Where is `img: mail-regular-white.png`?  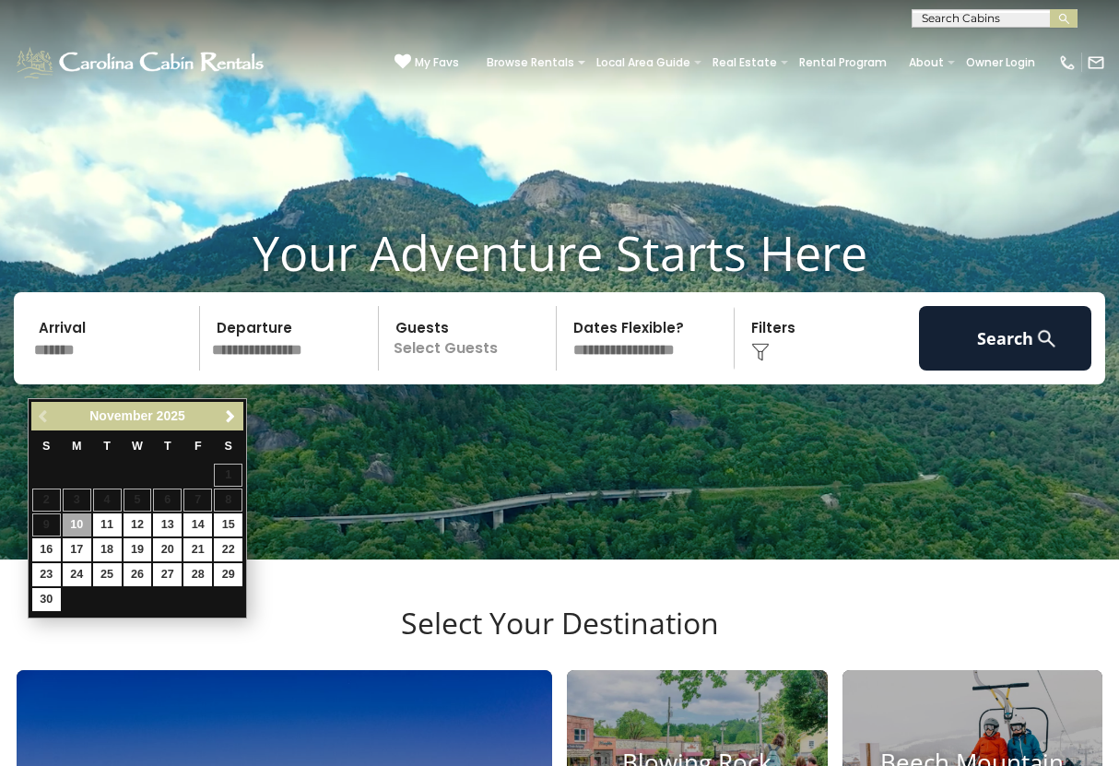 img: mail-regular-white.png is located at coordinates (1096, 63).